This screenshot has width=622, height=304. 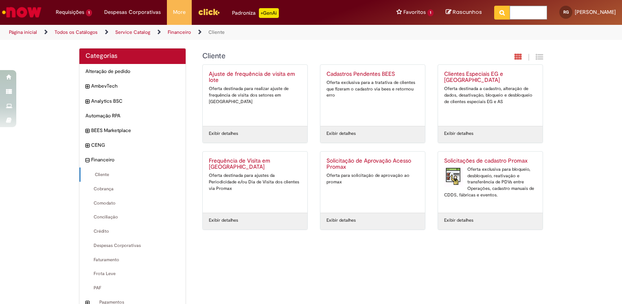 What do you see at coordinates (216, 32) in the screenshot?
I see `a: Cliente` at bounding box center [216, 32].